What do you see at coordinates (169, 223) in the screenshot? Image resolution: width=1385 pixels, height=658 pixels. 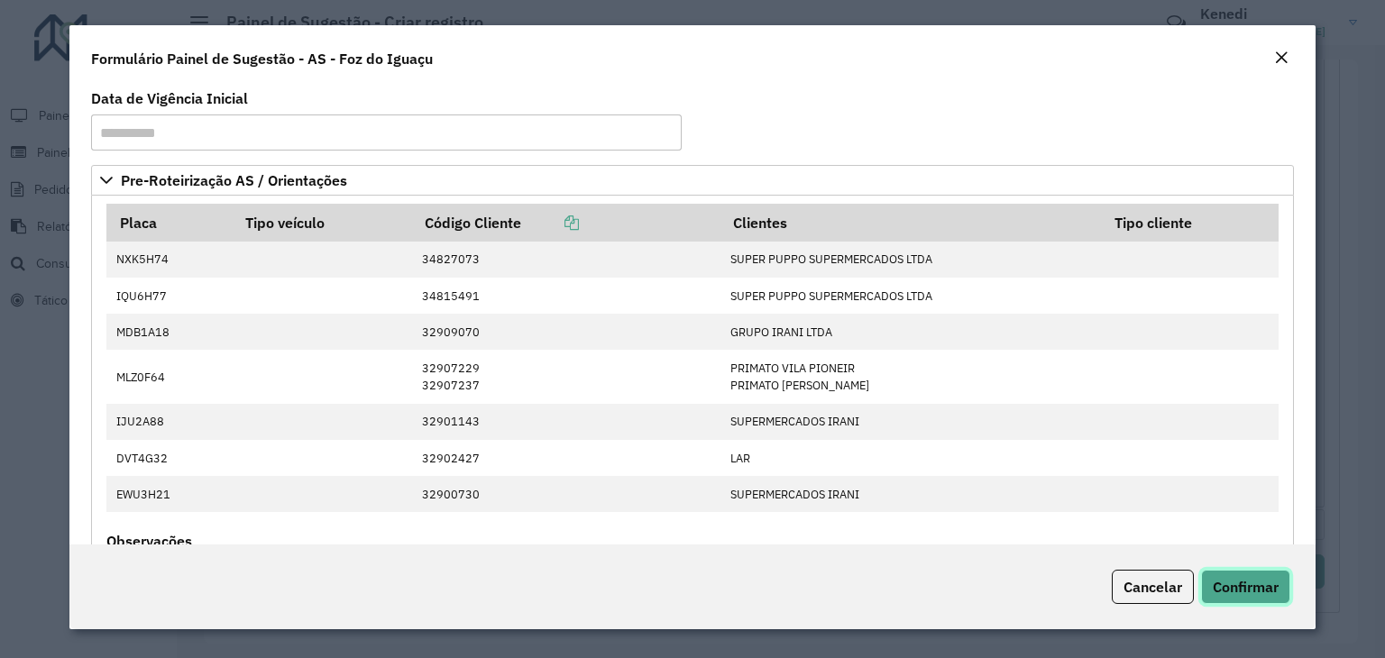 I see `th: Placa` at bounding box center [169, 223].